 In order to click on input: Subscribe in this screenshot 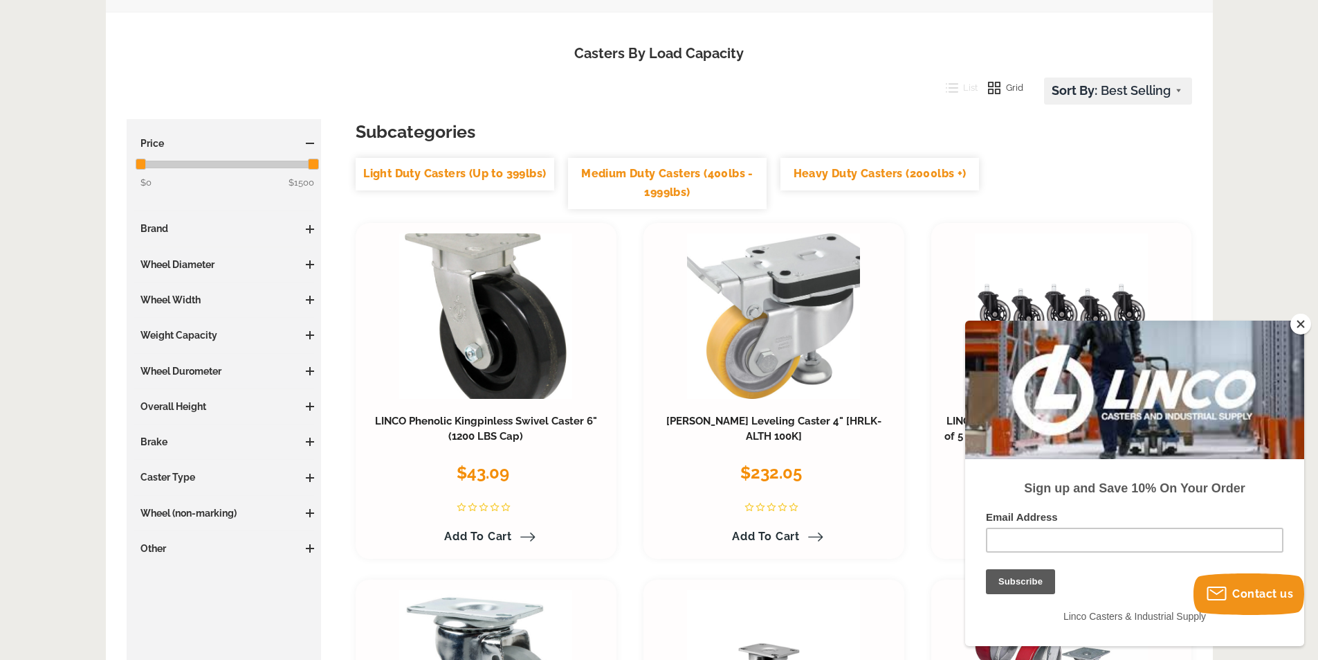, I will do `click(55, 261)`.